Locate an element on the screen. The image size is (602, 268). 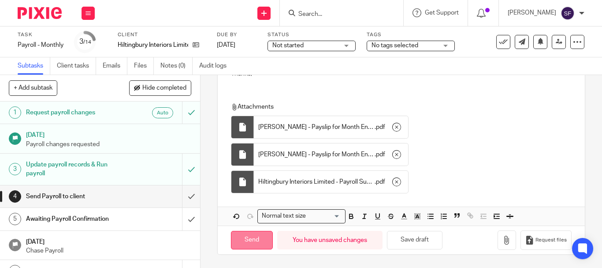
label: Status is located at coordinates (312, 35).